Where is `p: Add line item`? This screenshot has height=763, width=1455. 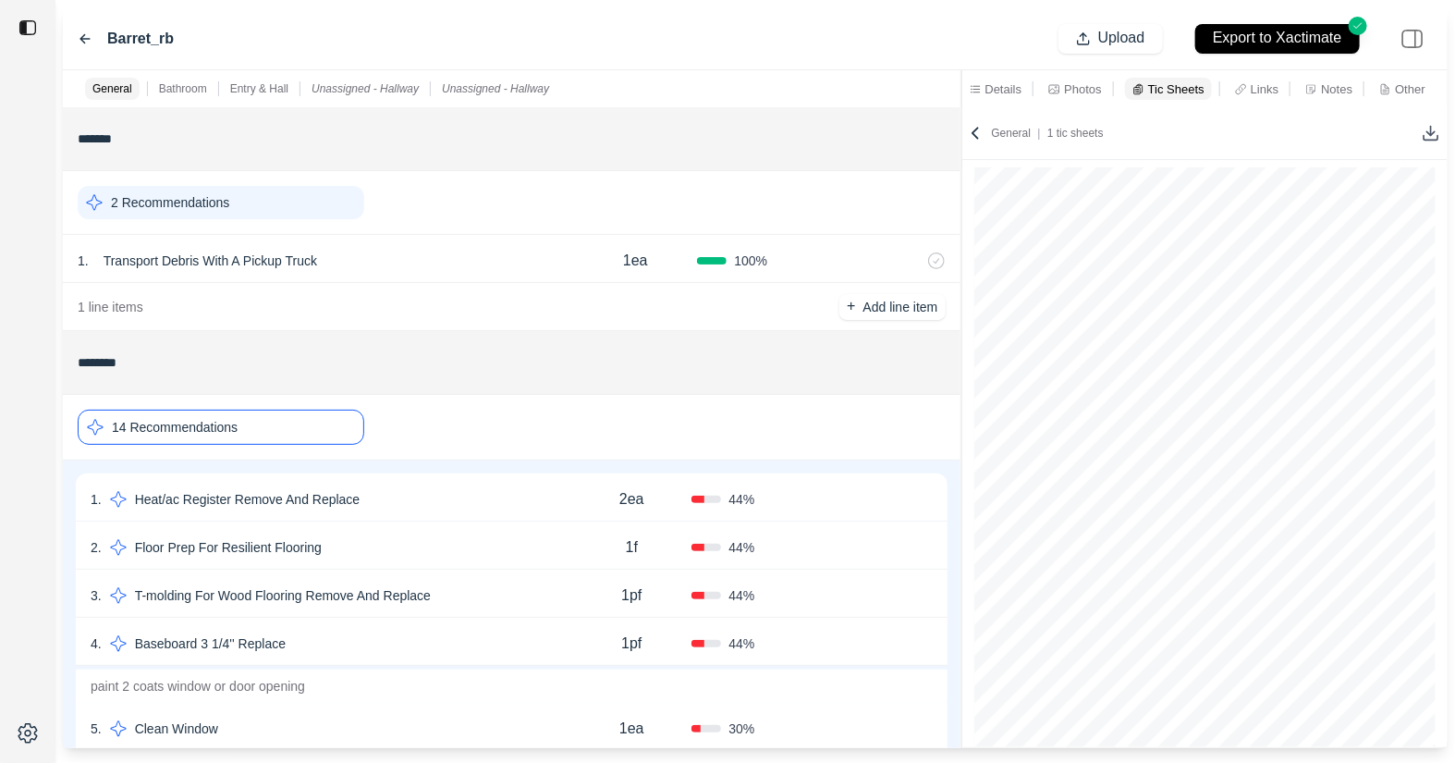 p: Add line item is located at coordinates (900, 307).